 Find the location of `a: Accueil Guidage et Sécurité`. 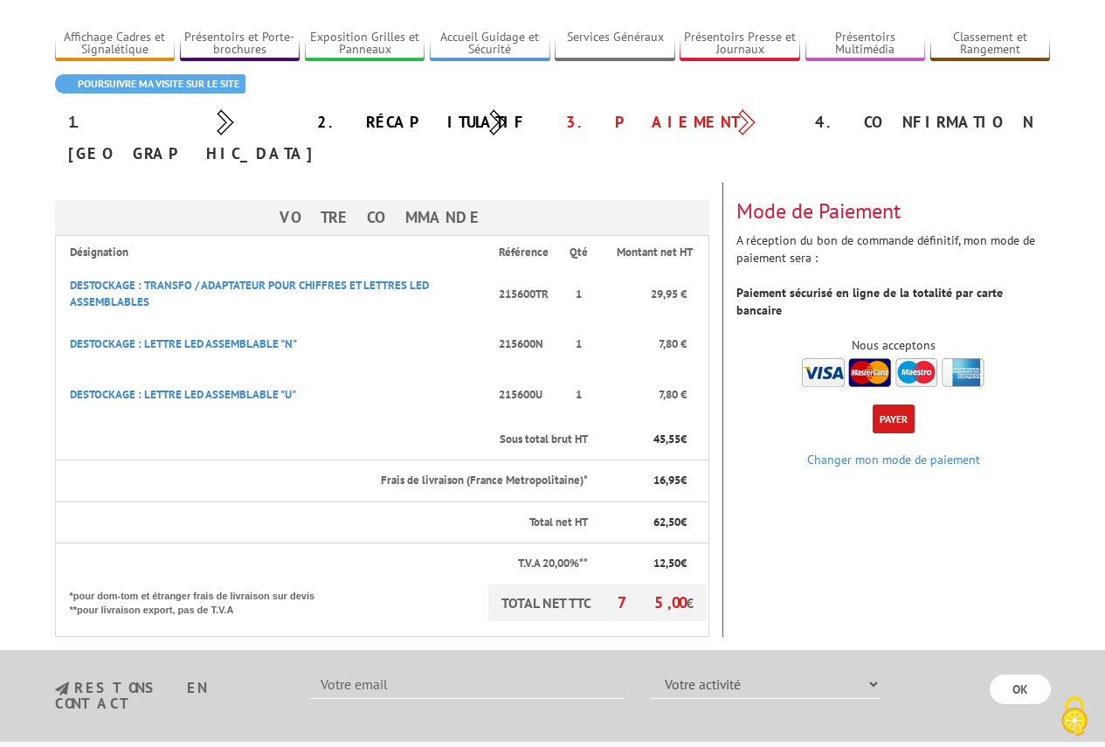

a: Accueil Guidage et Sécurité is located at coordinates (490, 44).